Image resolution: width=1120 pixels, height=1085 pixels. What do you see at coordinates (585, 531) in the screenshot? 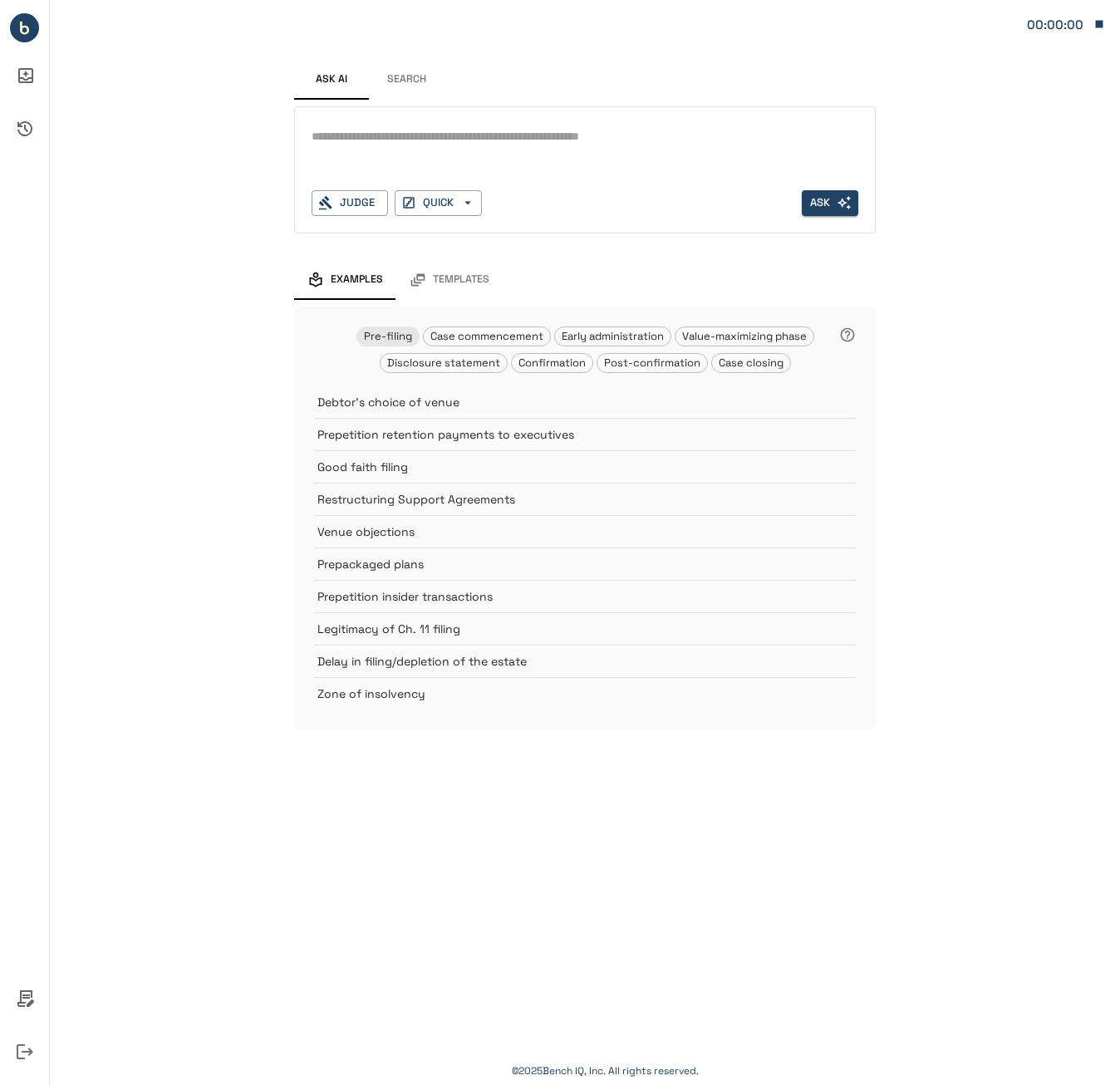
I see `div: Venue objections` at bounding box center [585, 531].